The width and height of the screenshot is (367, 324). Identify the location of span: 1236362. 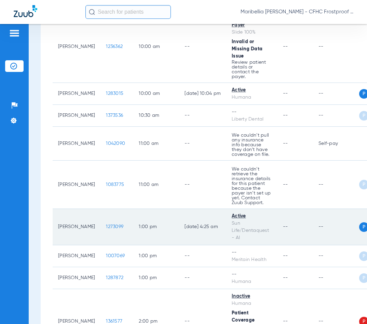
(114, 47).